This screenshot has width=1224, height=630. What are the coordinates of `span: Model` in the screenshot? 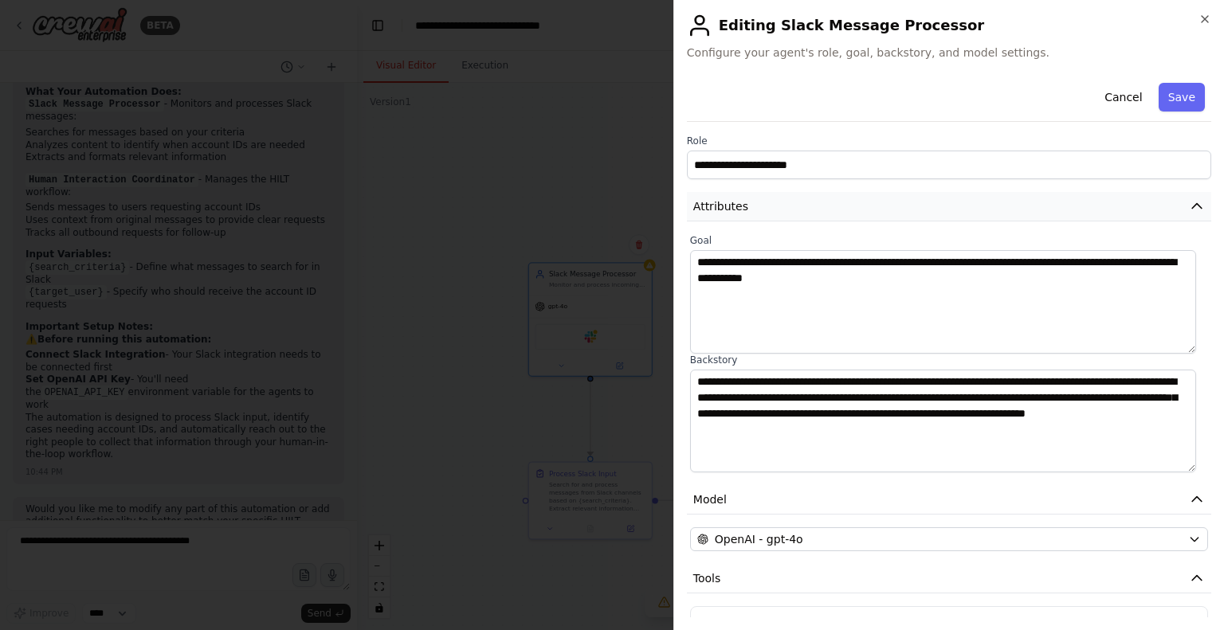 It's located at (710, 500).